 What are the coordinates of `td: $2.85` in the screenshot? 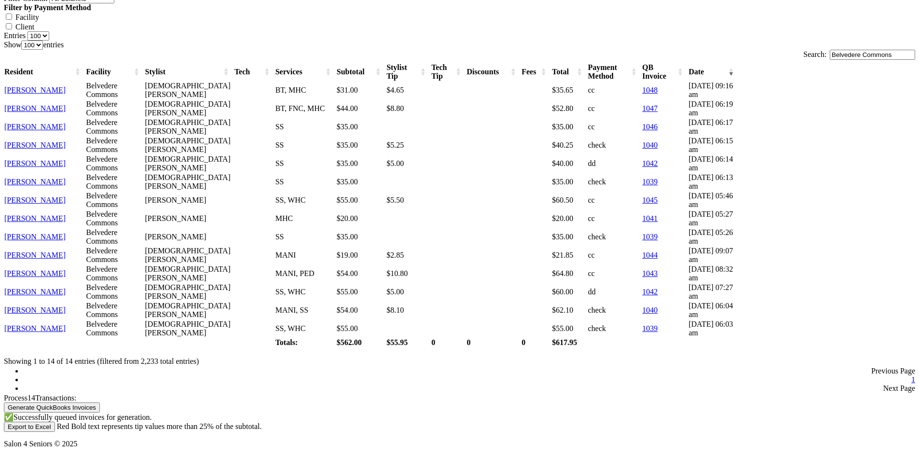 It's located at (408, 255).